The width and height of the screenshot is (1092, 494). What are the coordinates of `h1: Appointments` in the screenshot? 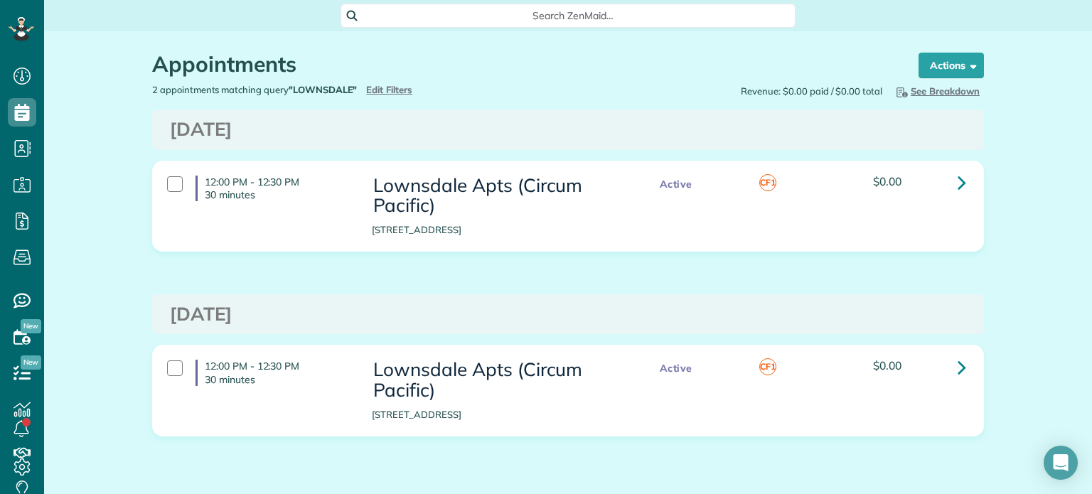 It's located at (522, 64).